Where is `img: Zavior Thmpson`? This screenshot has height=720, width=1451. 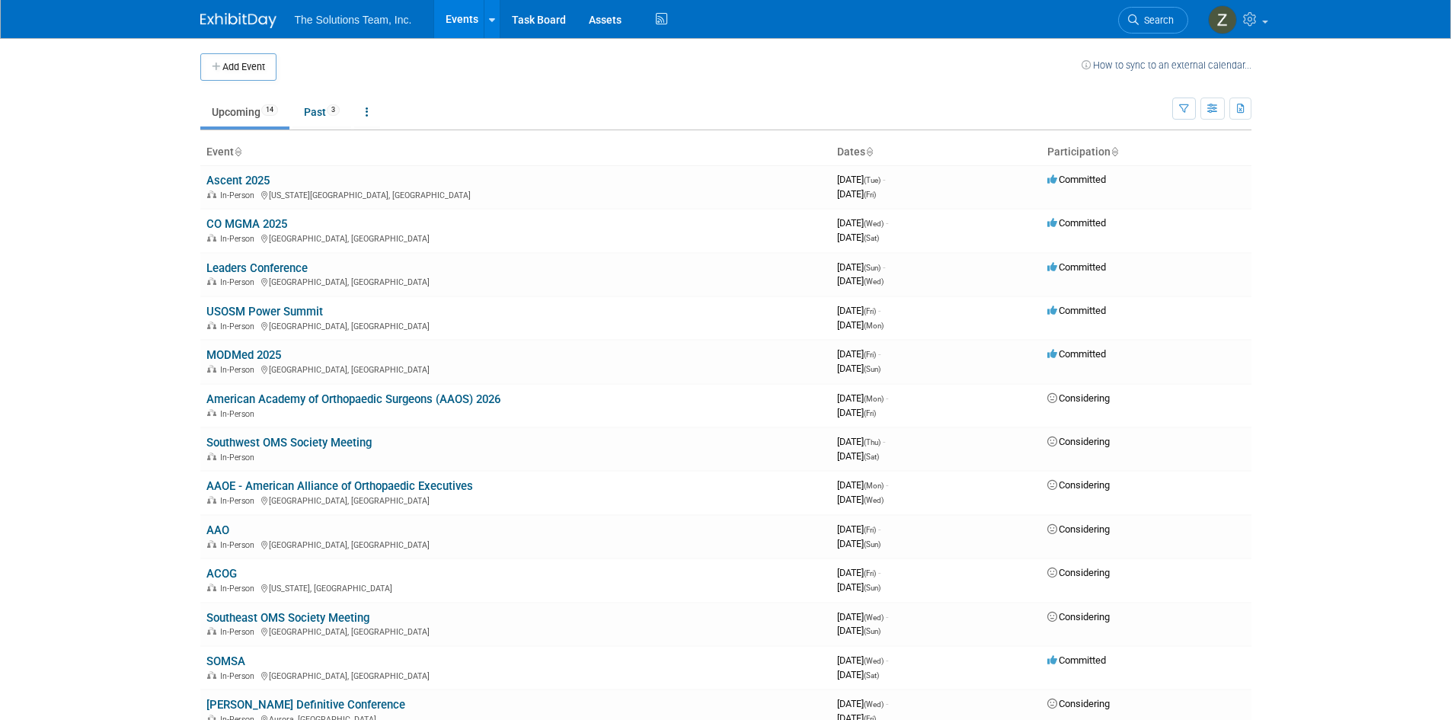
img: Zavior Thmpson is located at coordinates (1223, 20).